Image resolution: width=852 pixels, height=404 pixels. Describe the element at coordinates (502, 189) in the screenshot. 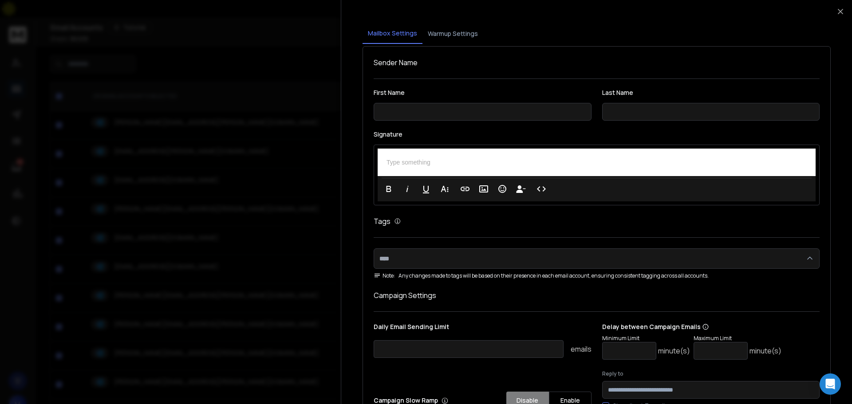

I see `button: Emoticons` at that location.